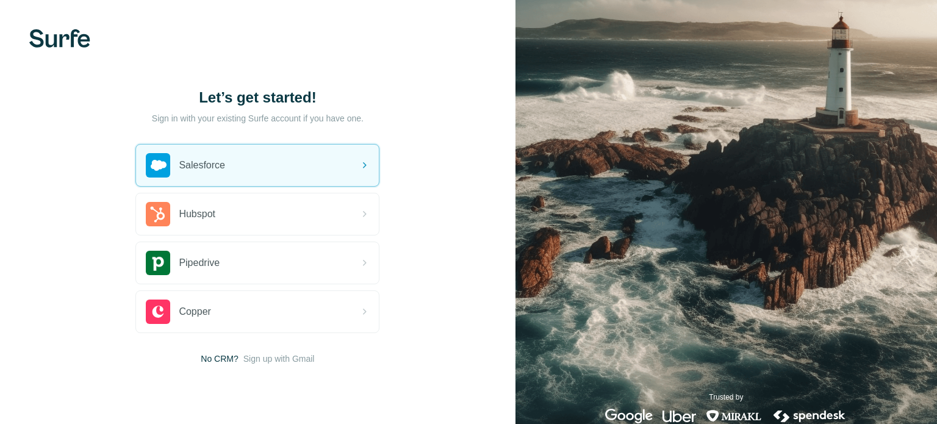  What do you see at coordinates (679, 416) in the screenshot?
I see `img: uber's logo` at bounding box center [679, 416].